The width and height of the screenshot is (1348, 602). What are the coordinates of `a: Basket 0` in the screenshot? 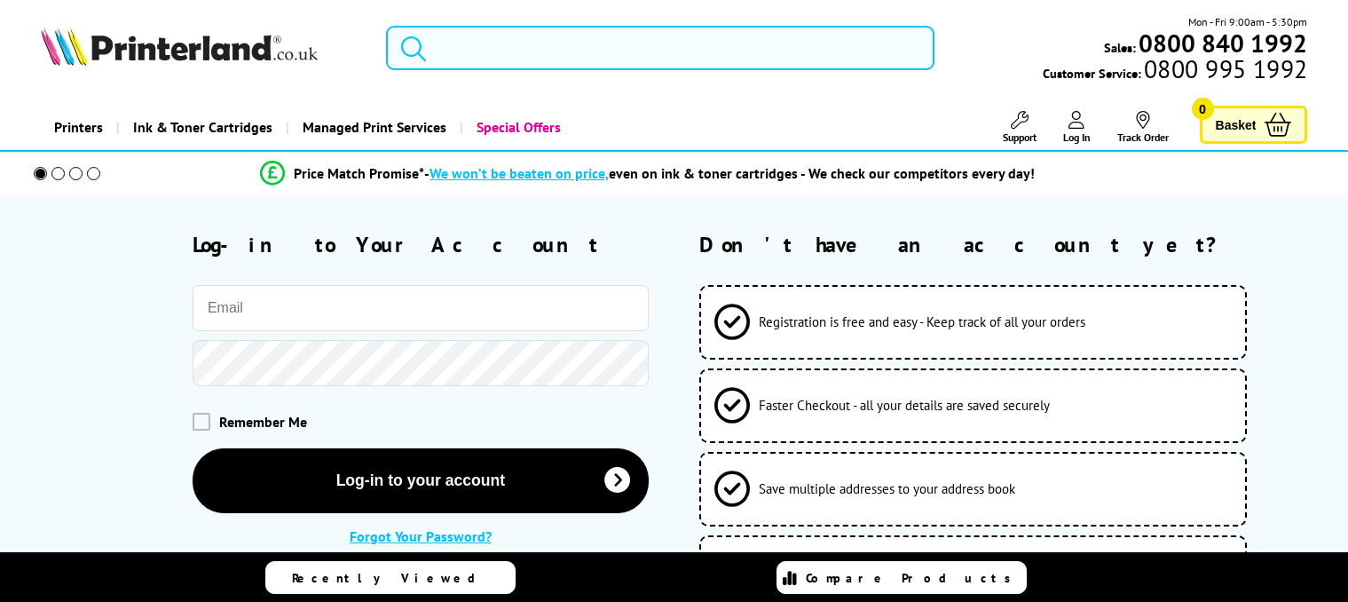 It's located at (1254, 124).